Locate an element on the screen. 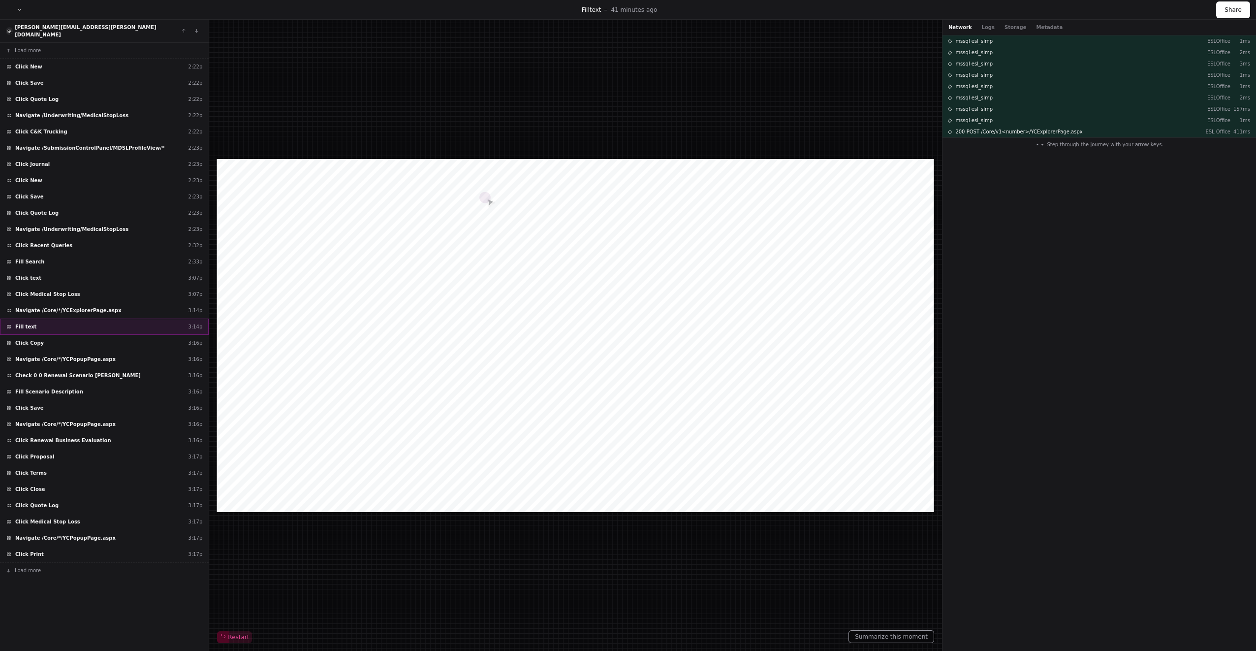 The height and width of the screenshot is (651, 1256). span: Fill text is located at coordinates (26, 326).